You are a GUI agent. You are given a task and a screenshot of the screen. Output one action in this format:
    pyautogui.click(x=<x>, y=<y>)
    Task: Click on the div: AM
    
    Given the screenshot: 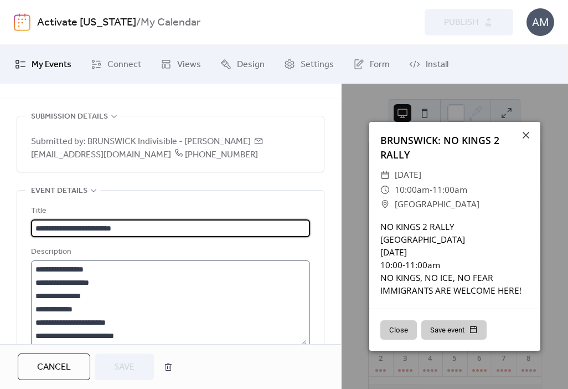 What is the action you would take?
    pyautogui.click(x=541, y=22)
    